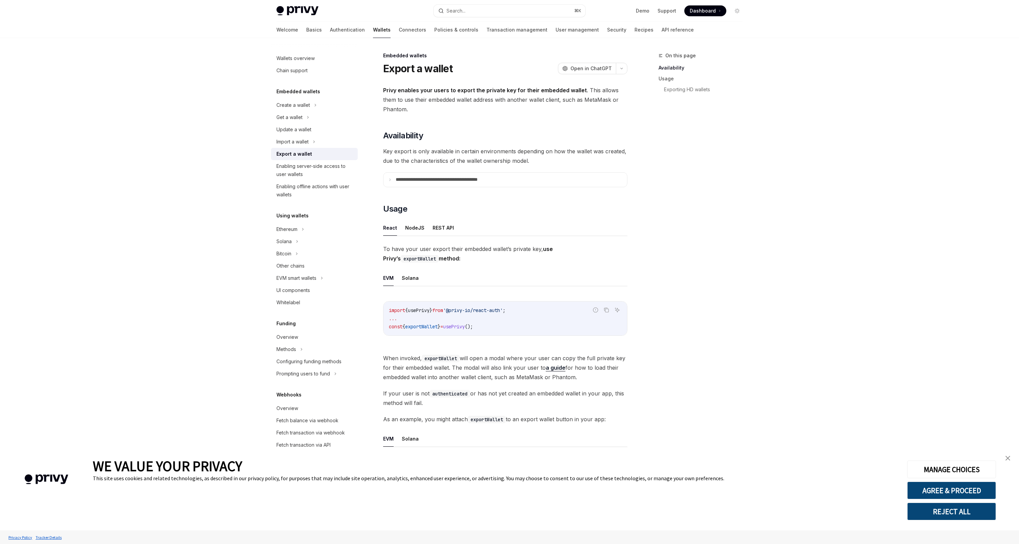 The height and width of the screenshot is (544, 1019). Describe the element at coordinates (703, 11) in the screenshot. I see `span: Dashboard` at that location.